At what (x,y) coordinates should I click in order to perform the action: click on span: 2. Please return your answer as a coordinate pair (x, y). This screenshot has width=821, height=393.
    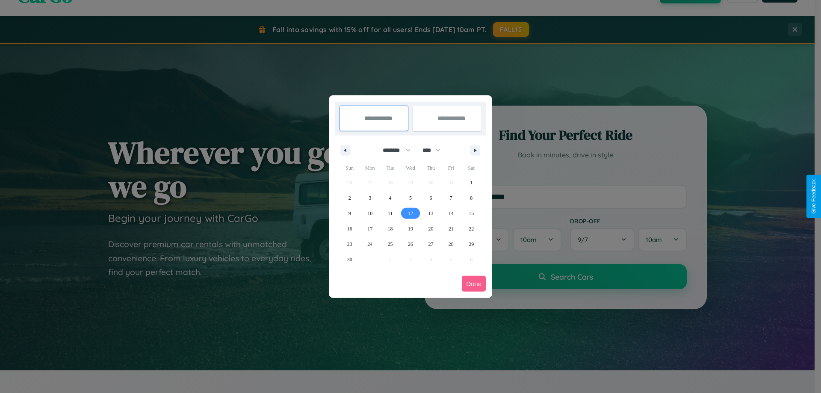
    Looking at the image, I should click on (350, 198).